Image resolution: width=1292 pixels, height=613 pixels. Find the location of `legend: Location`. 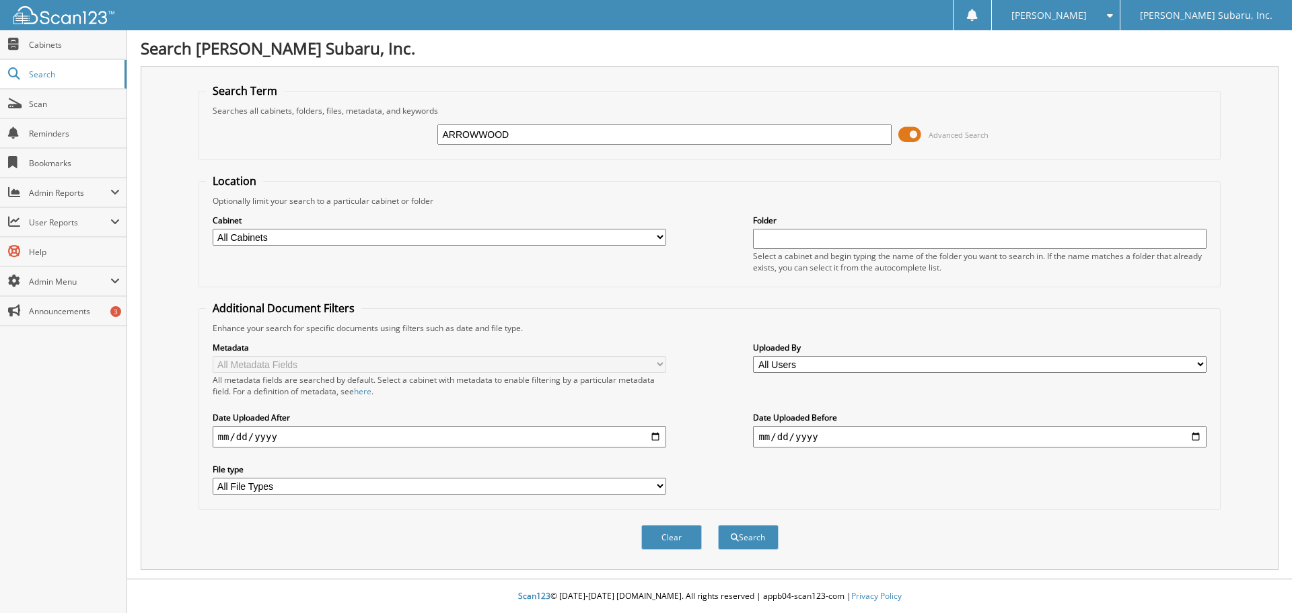

legend: Location is located at coordinates (234, 181).